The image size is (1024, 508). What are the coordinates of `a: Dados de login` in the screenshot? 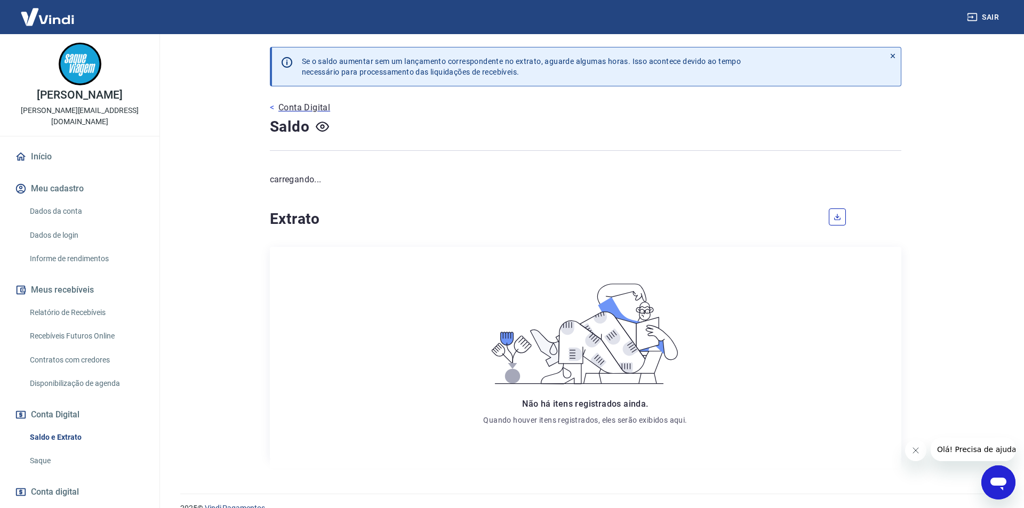 It's located at (86, 235).